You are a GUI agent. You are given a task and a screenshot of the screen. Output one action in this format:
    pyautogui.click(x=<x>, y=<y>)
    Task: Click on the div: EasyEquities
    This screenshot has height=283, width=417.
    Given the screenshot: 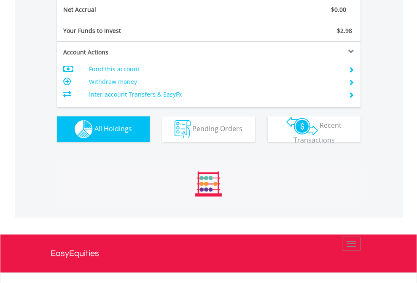 What is the action you would take?
    pyautogui.click(x=209, y=253)
    